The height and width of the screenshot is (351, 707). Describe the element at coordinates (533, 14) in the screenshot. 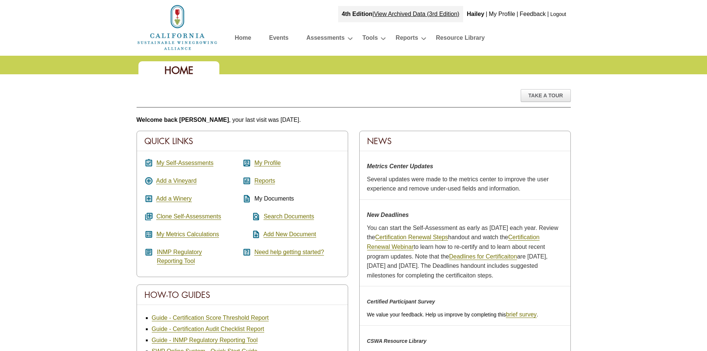

I see `a: Feedback` at that location.